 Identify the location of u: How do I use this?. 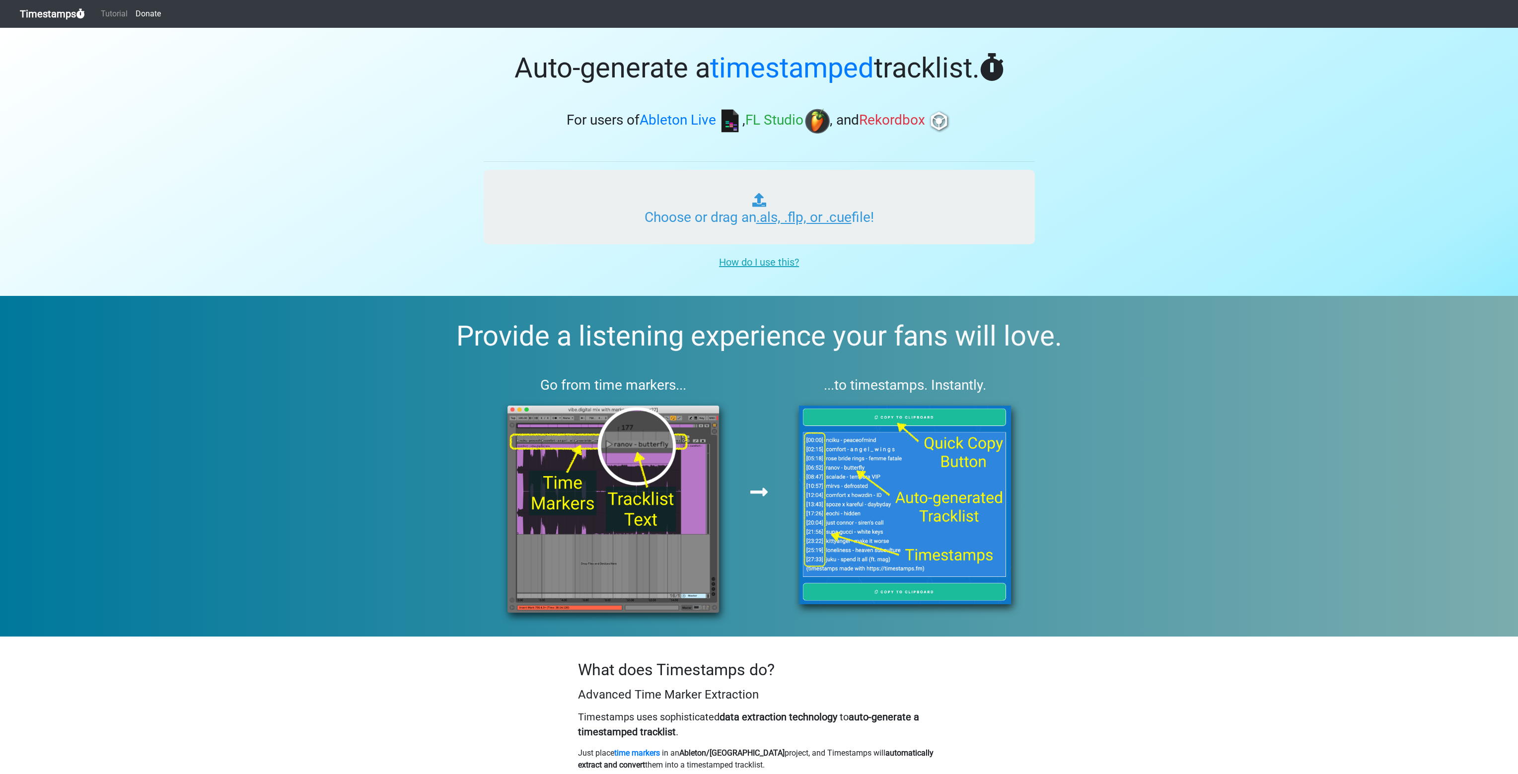
(759, 262).